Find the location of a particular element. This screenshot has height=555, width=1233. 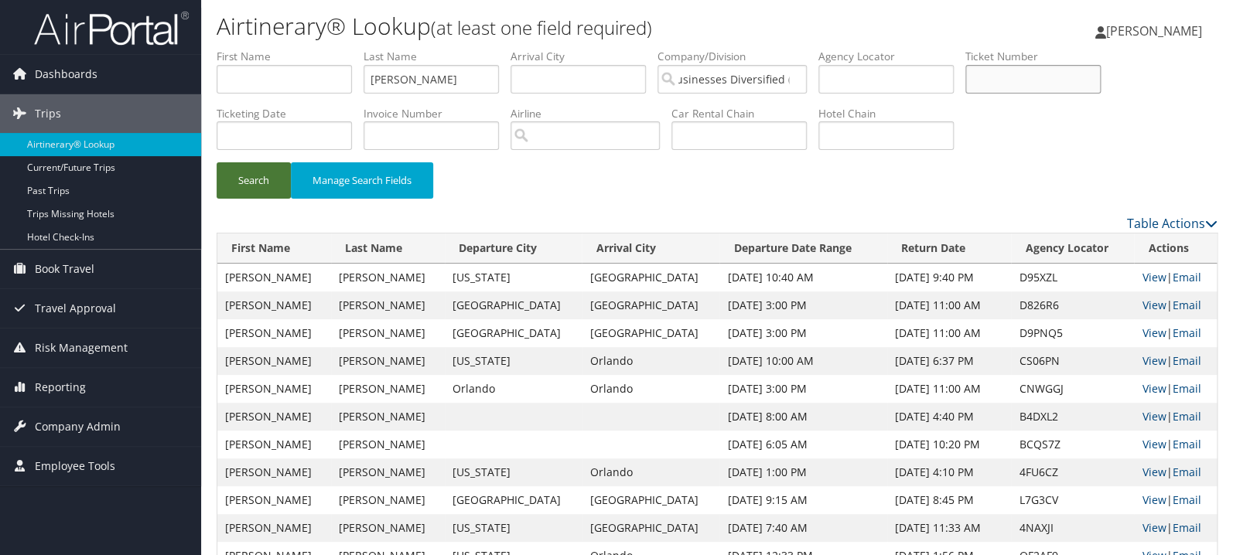

td: D9PNQ5 is located at coordinates (1072, 333).